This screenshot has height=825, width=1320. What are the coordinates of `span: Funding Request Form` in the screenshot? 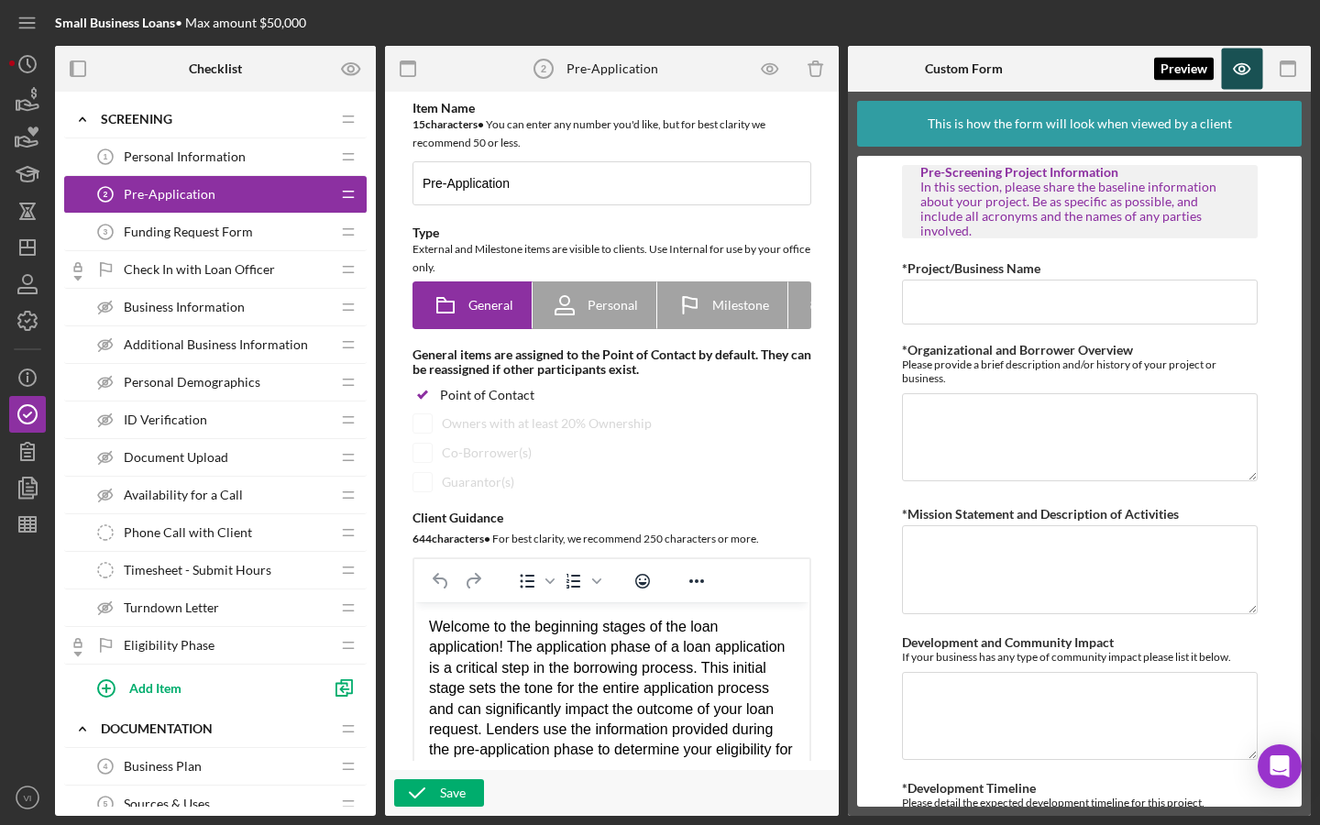 It's located at (188, 232).